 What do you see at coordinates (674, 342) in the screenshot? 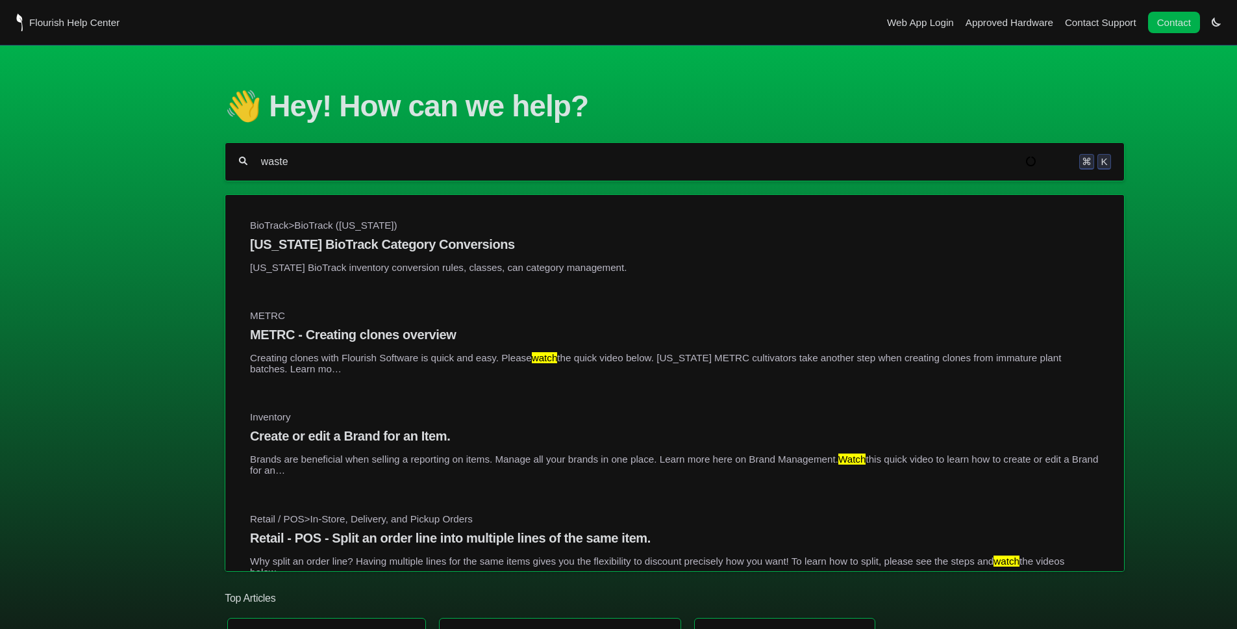
I see `a: METRC METRC - Creating clones overview Creating clones with Flourish Software is quick and easy. ...` at bounding box center [674, 342].